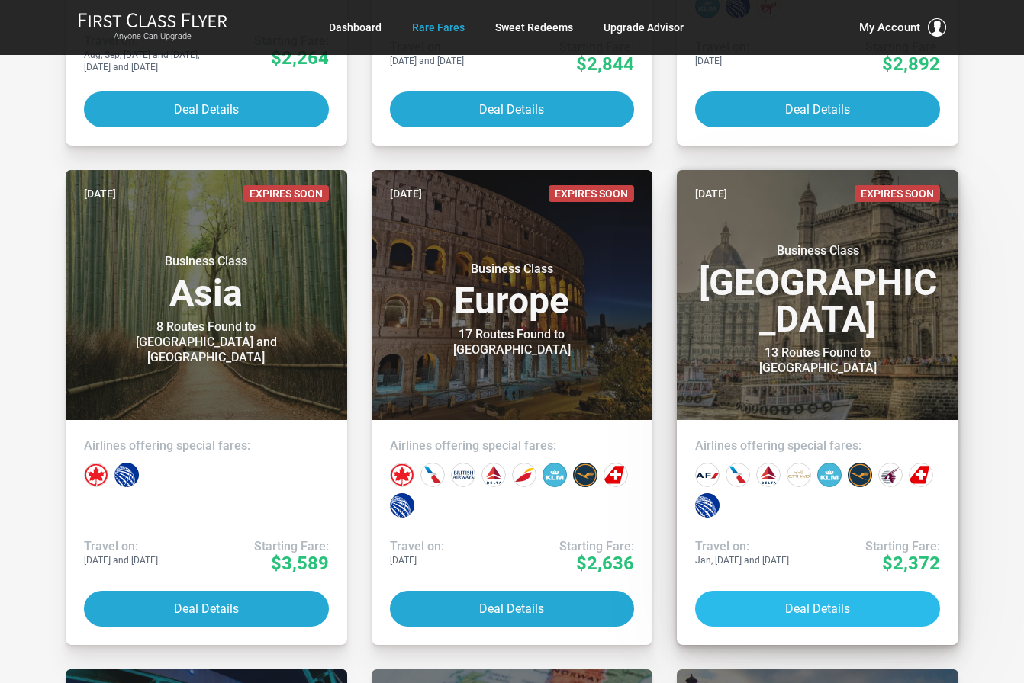 Image resolution: width=1024 pixels, height=683 pixels. What do you see at coordinates (153, 20) in the screenshot?
I see `img: First Class Flyer` at bounding box center [153, 20].